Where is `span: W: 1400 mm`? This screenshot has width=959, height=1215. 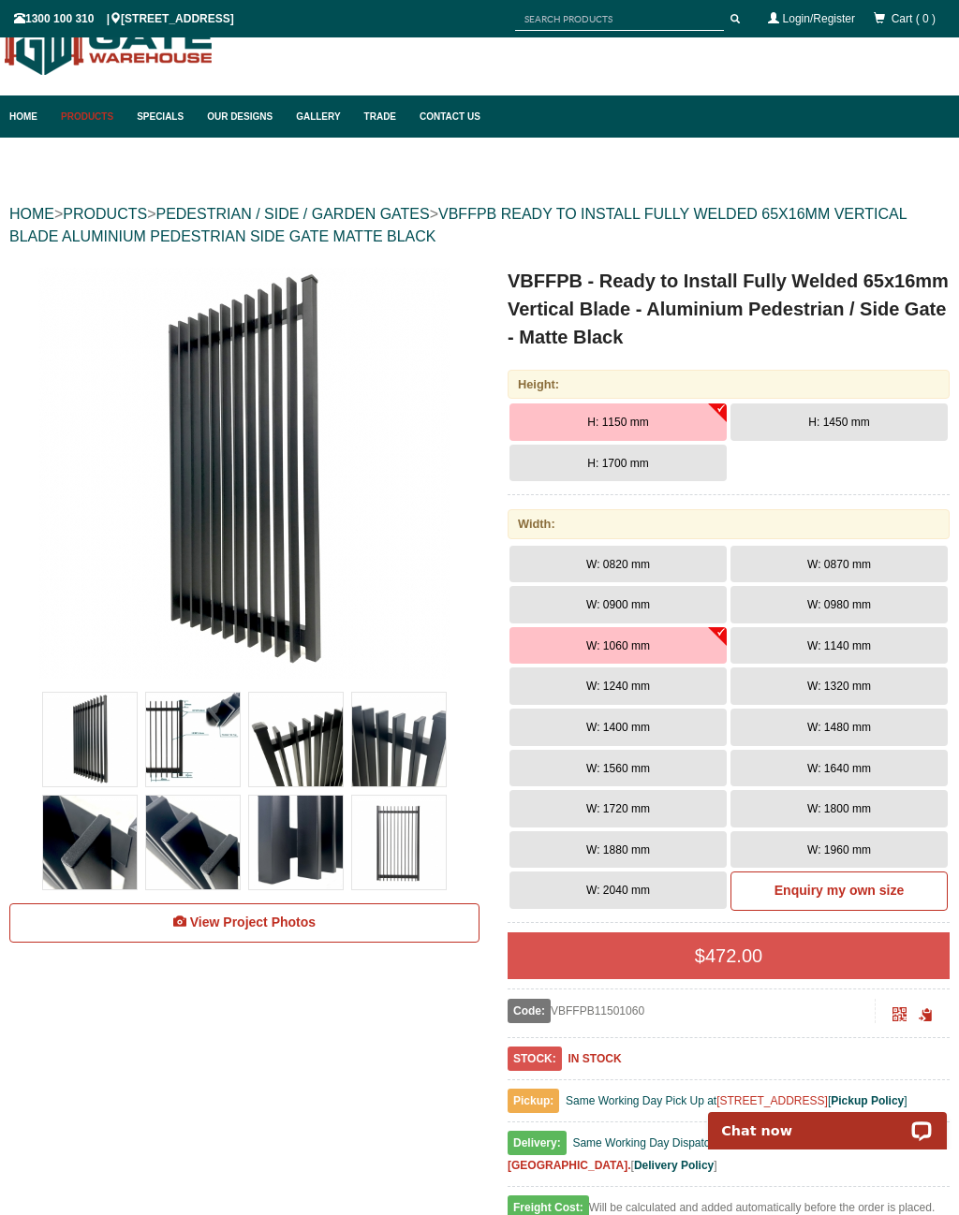 span: W: 1400 mm is located at coordinates (618, 728).